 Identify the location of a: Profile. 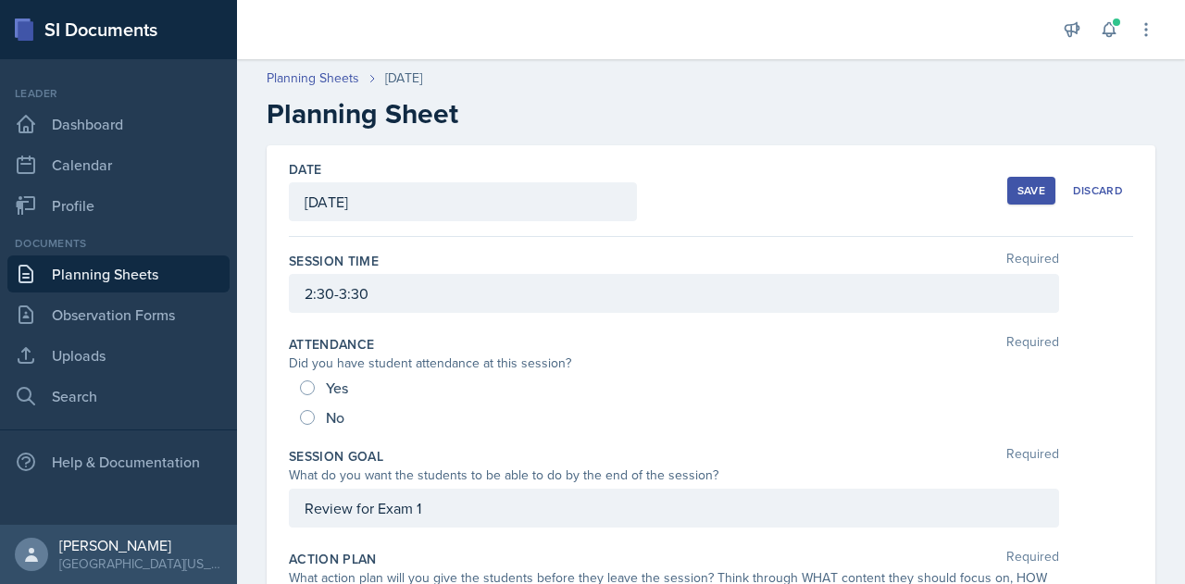
(118, 205).